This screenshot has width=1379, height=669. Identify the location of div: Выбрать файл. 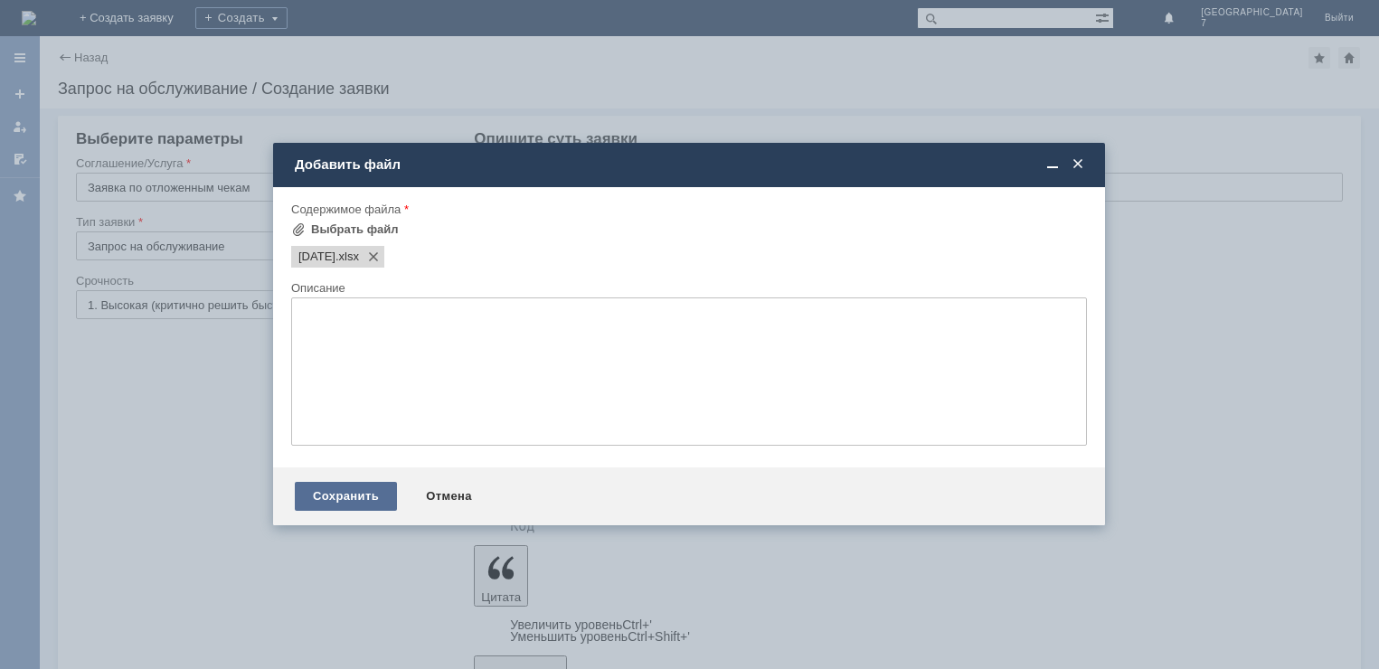
(355, 230).